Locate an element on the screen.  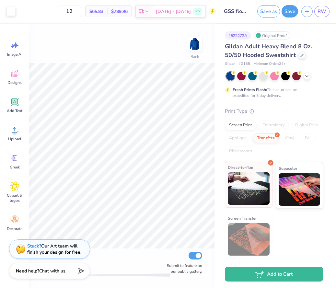
div: Screen Print is located at coordinates (240, 125).